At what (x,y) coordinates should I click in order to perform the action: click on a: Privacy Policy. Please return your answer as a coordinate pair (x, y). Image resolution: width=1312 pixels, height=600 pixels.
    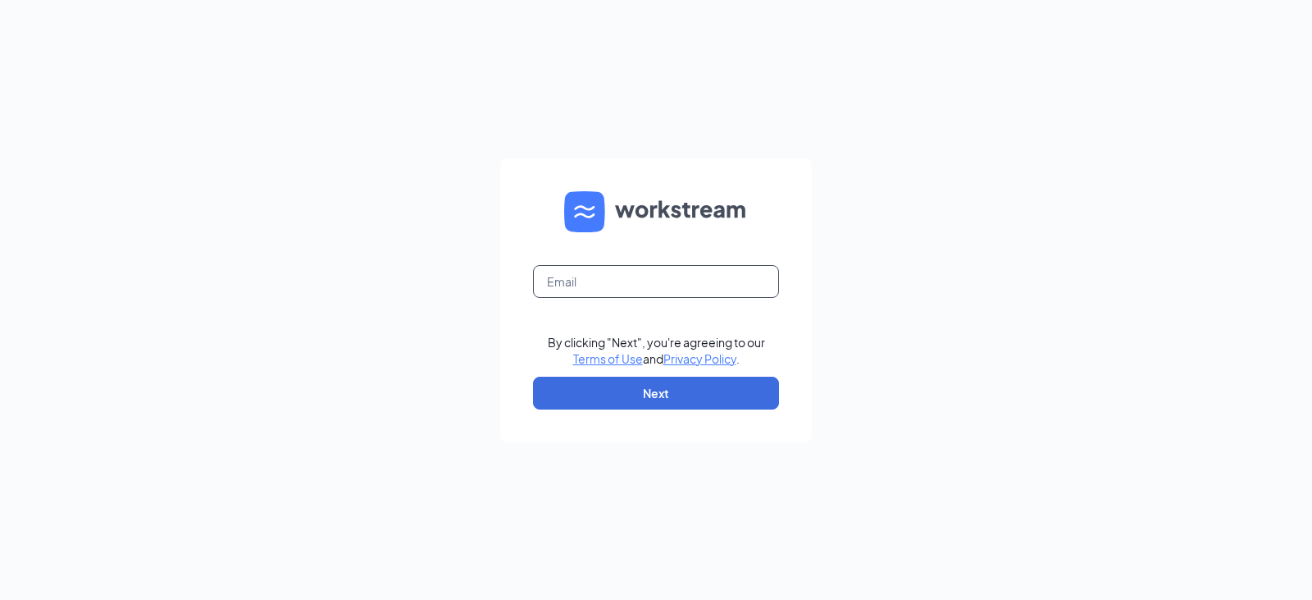
    Looking at the image, I should click on (700, 358).